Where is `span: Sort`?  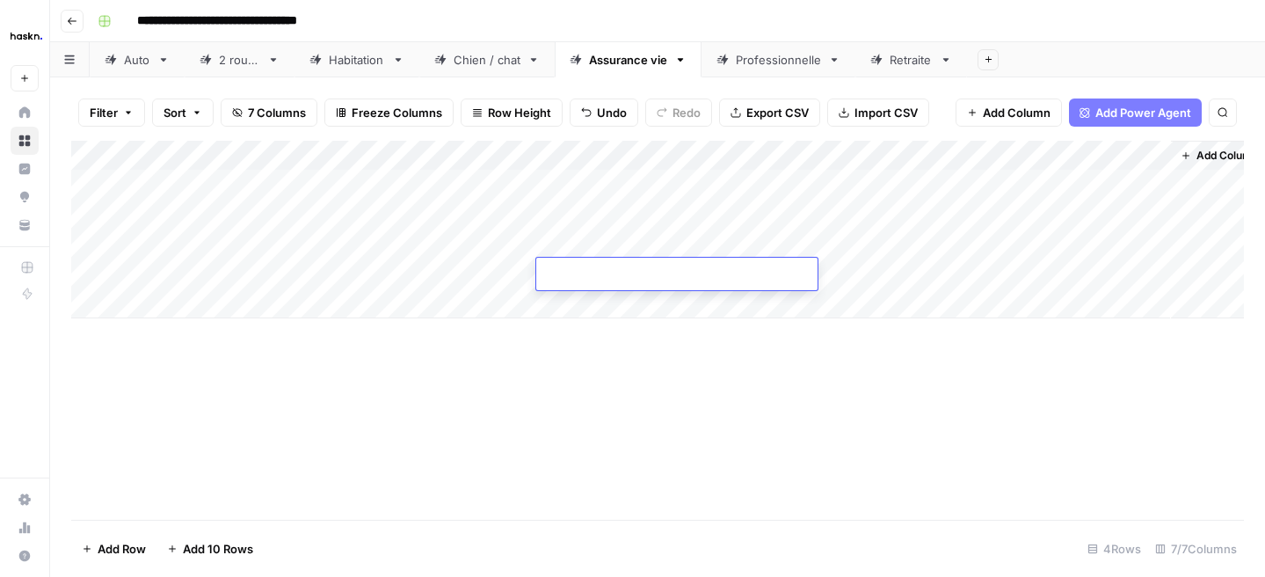 span: Sort is located at coordinates (175, 113).